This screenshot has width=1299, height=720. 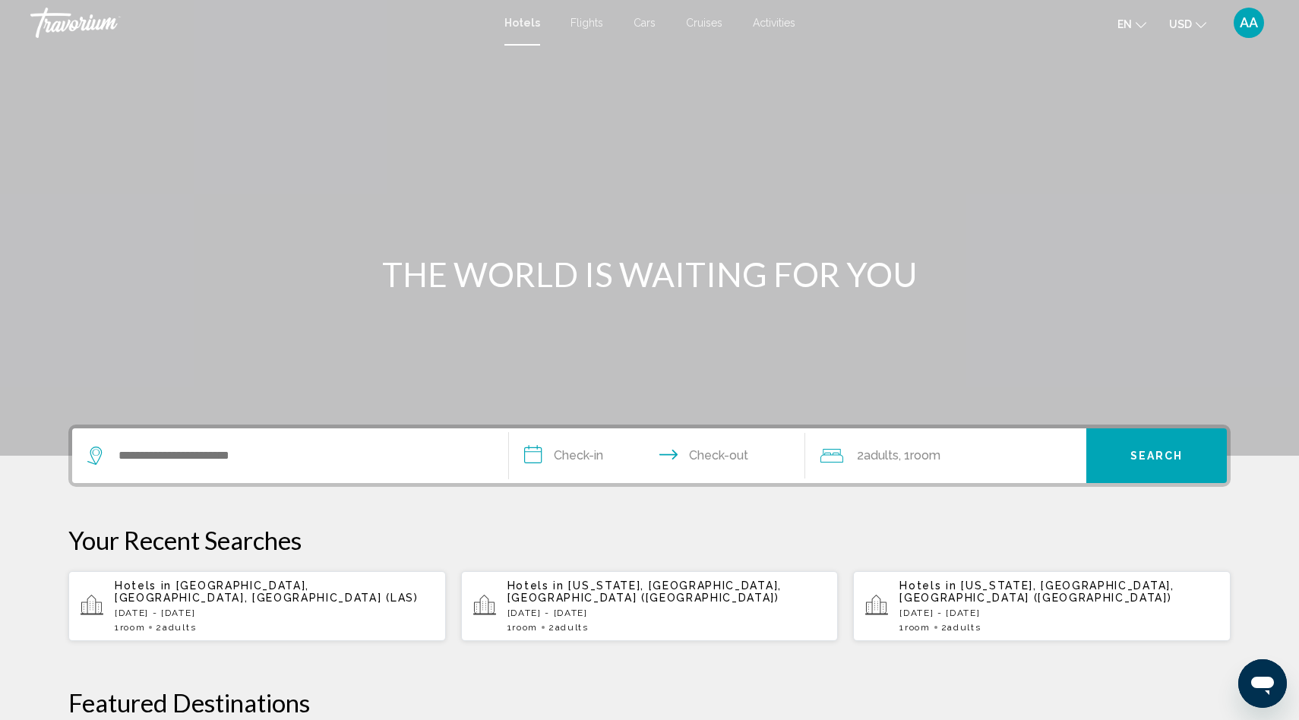 I want to click on button: Change language, so click(x=1132, y=24).